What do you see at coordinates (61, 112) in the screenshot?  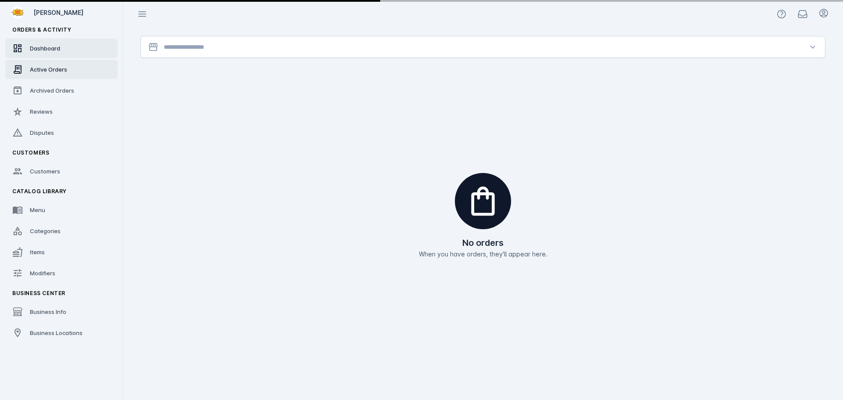 I see `a: Reviews` at bounding box center [61, 112].